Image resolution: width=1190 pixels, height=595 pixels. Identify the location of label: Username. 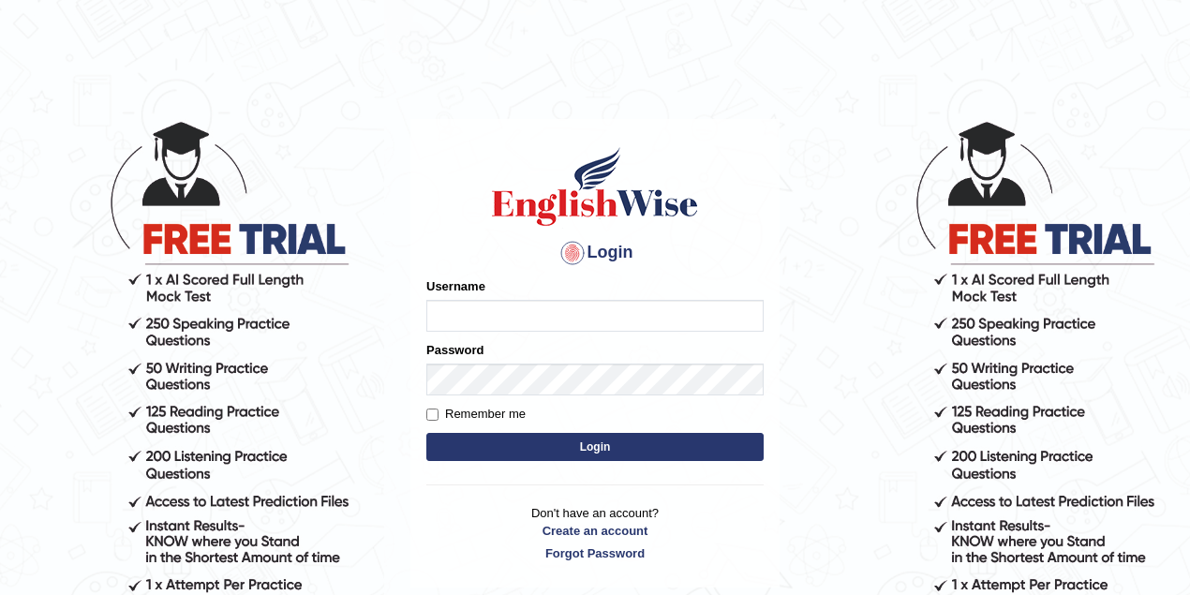
(455, 286).